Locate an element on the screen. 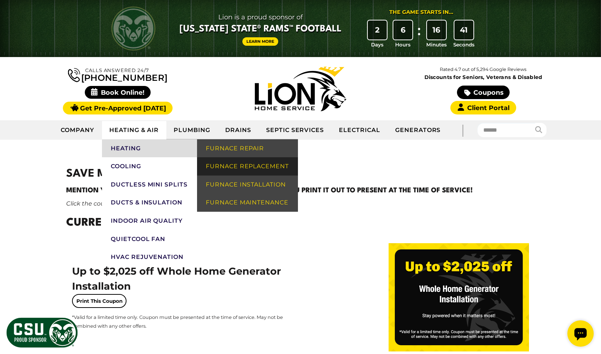 The image size is (601, 354). a: Furnace Replacement is located at coordinates (248, 166).